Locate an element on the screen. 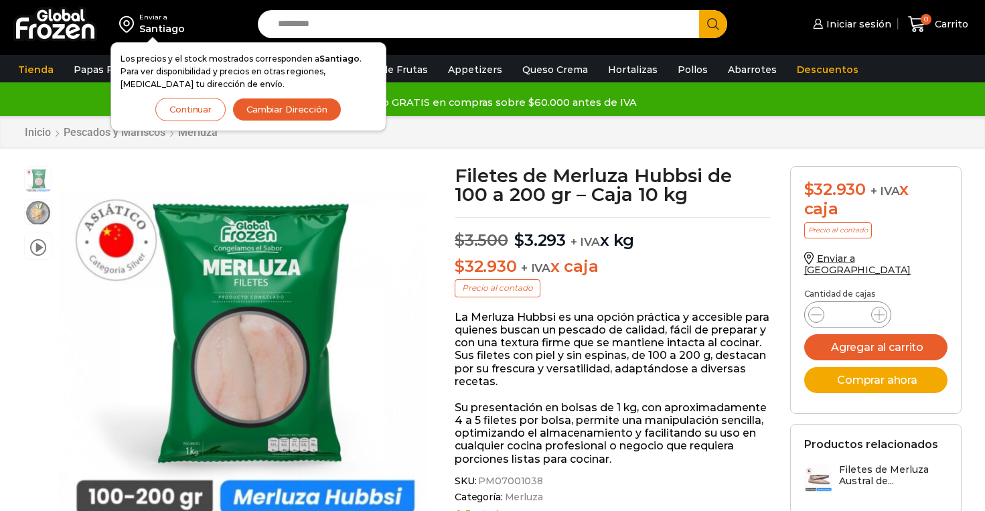 This screenshot has height=511, width=985. bdi: 3.293 is located at coordinates (540, 240).